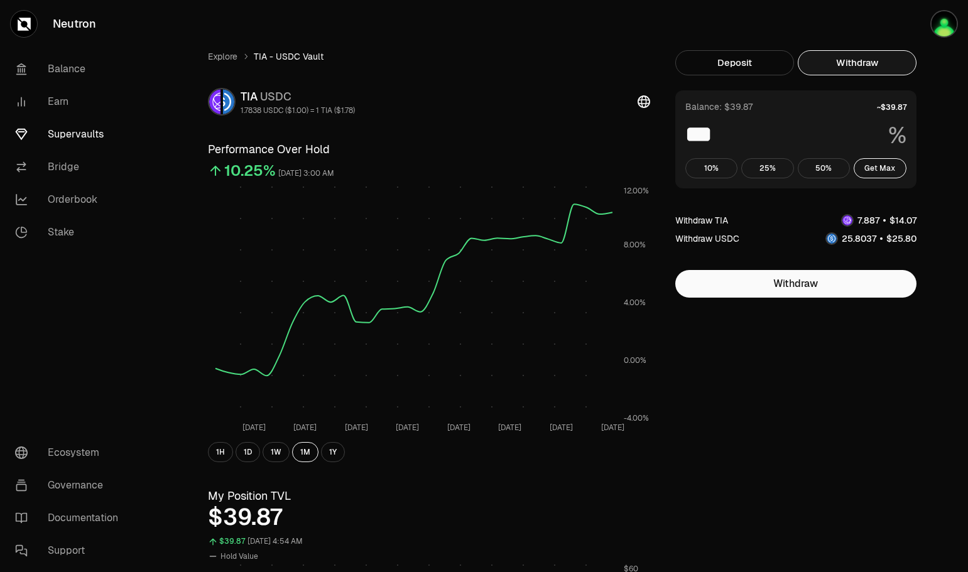 The image size is (968, 572). I want to click on tspan: 0.00%, so click(635, 361).